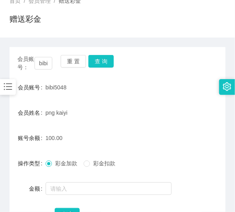  Describe the element at coordinates (227, 87) in the screenshot. I see `i: 图标: setting` at that location.